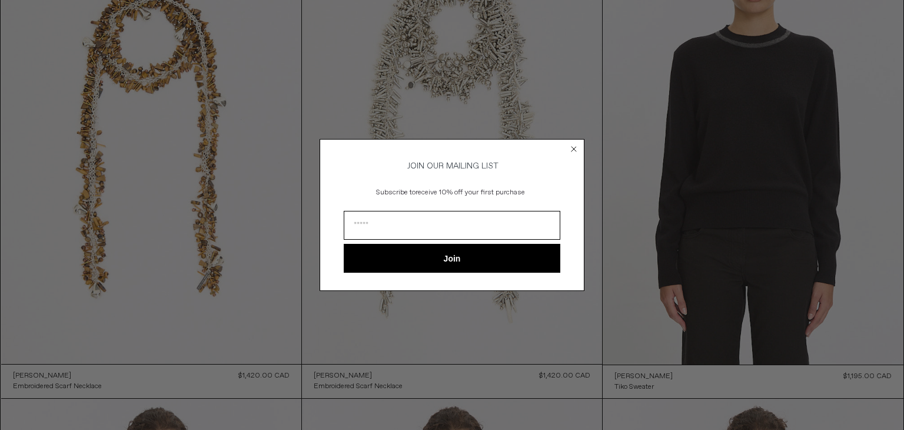 The image size is (904, 430). Describe the element at coordinates (470, 192) in the screenshot. I see `span: receive 10% off your first purchase` at that location.